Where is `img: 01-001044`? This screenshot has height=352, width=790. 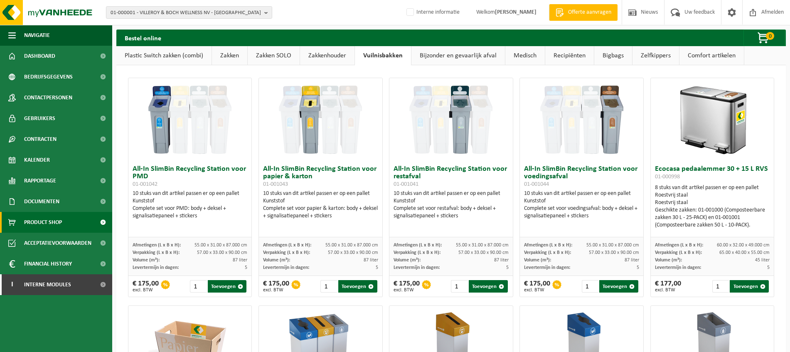
img: 01-001044 is located at coordinates (582, 120).